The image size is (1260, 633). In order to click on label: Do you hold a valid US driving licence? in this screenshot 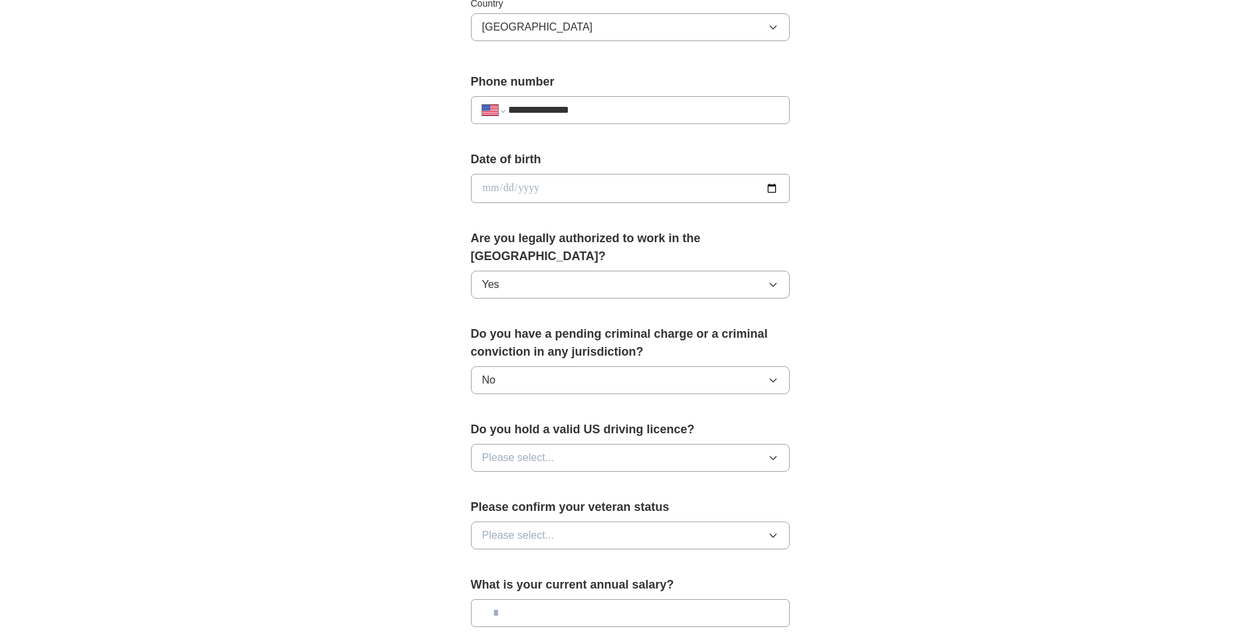, I will do `click(630, 430)`.